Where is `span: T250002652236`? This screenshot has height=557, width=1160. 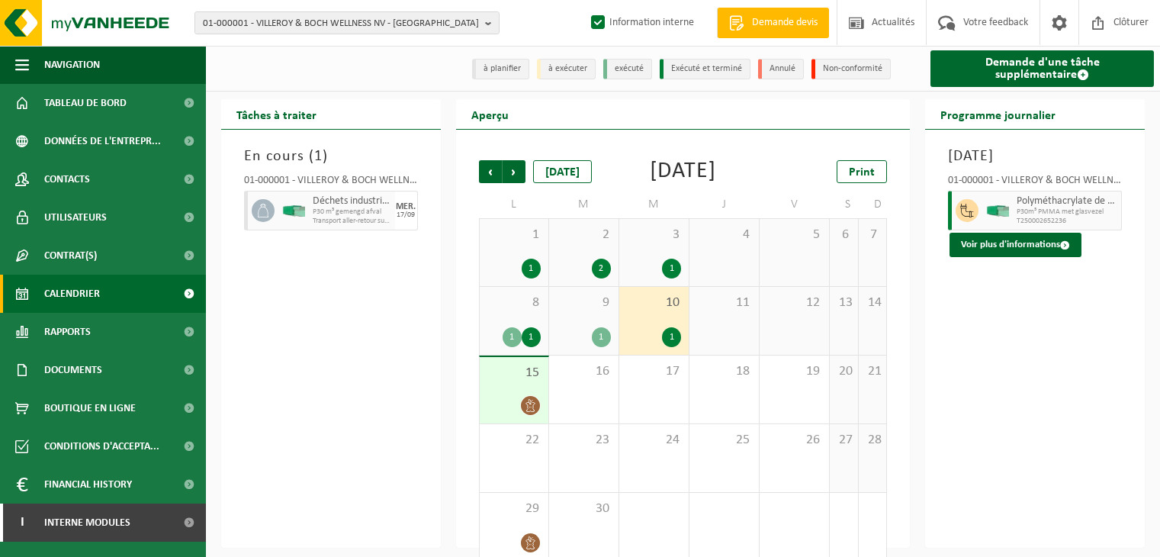 span: T250002652236 is located at coordinates (1067, 221).